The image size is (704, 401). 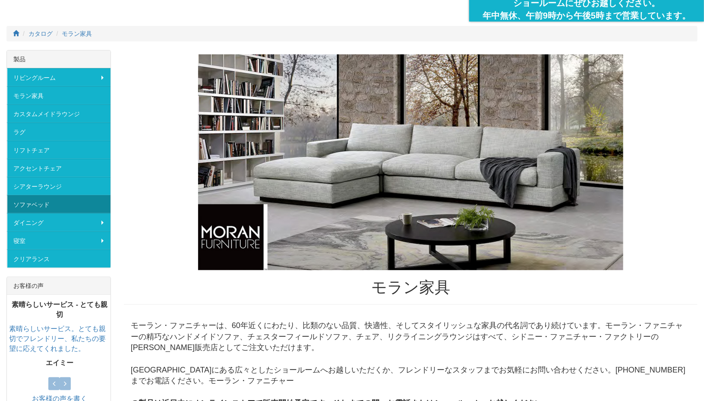 I want to click on a: リビングルーム, so click(x=59, y=77).